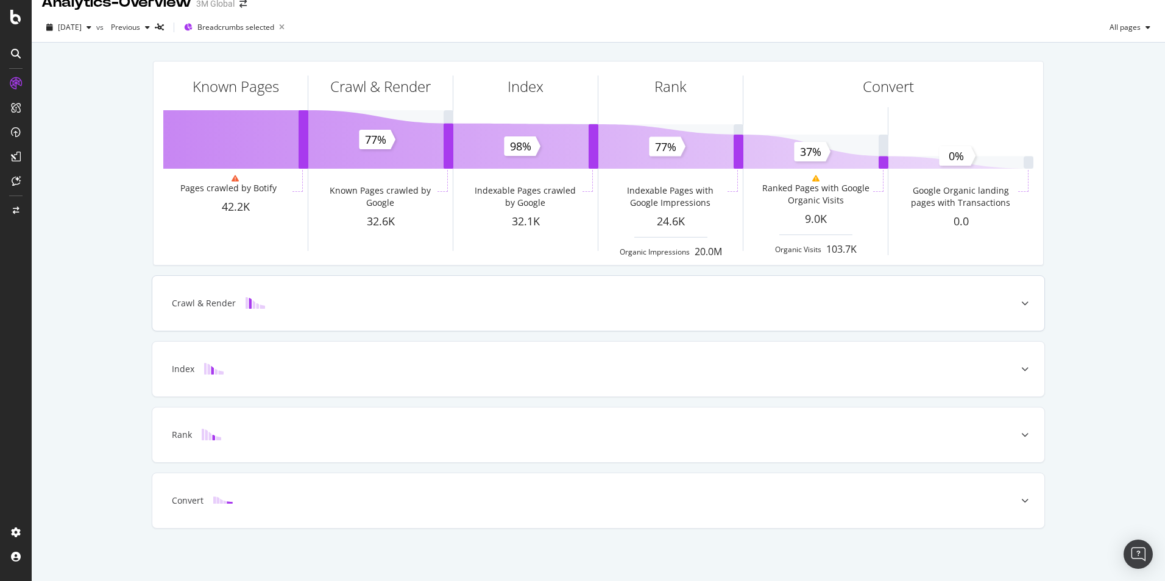 The width and height of the screenshot is (1165, 581). Describe the element at coordinates (69, 27) in the screenshot. I see `span: 2025 Sep. 7th` at that location.